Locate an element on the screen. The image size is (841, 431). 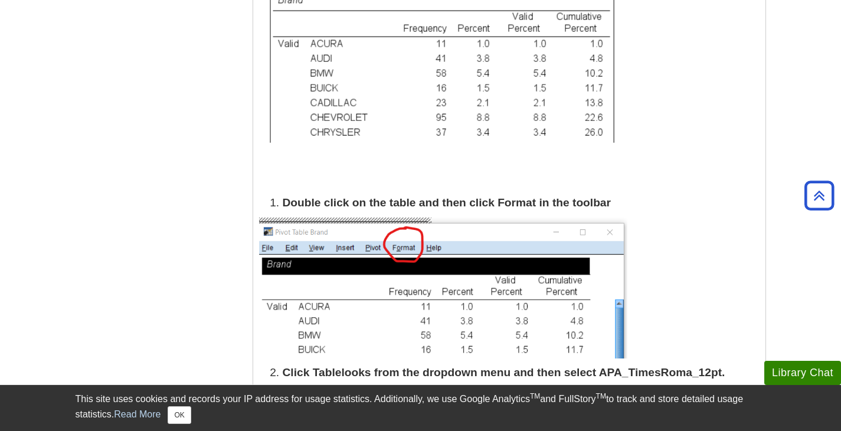
b: Double click on the table and then click Format in the toolbar is located at coordinates (447, 202).